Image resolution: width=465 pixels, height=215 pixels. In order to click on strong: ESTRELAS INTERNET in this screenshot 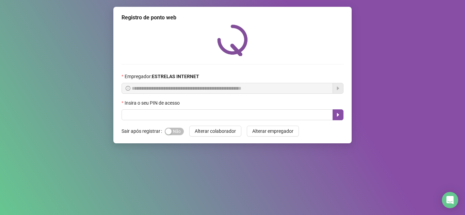, I will do `click(175, 77)`.